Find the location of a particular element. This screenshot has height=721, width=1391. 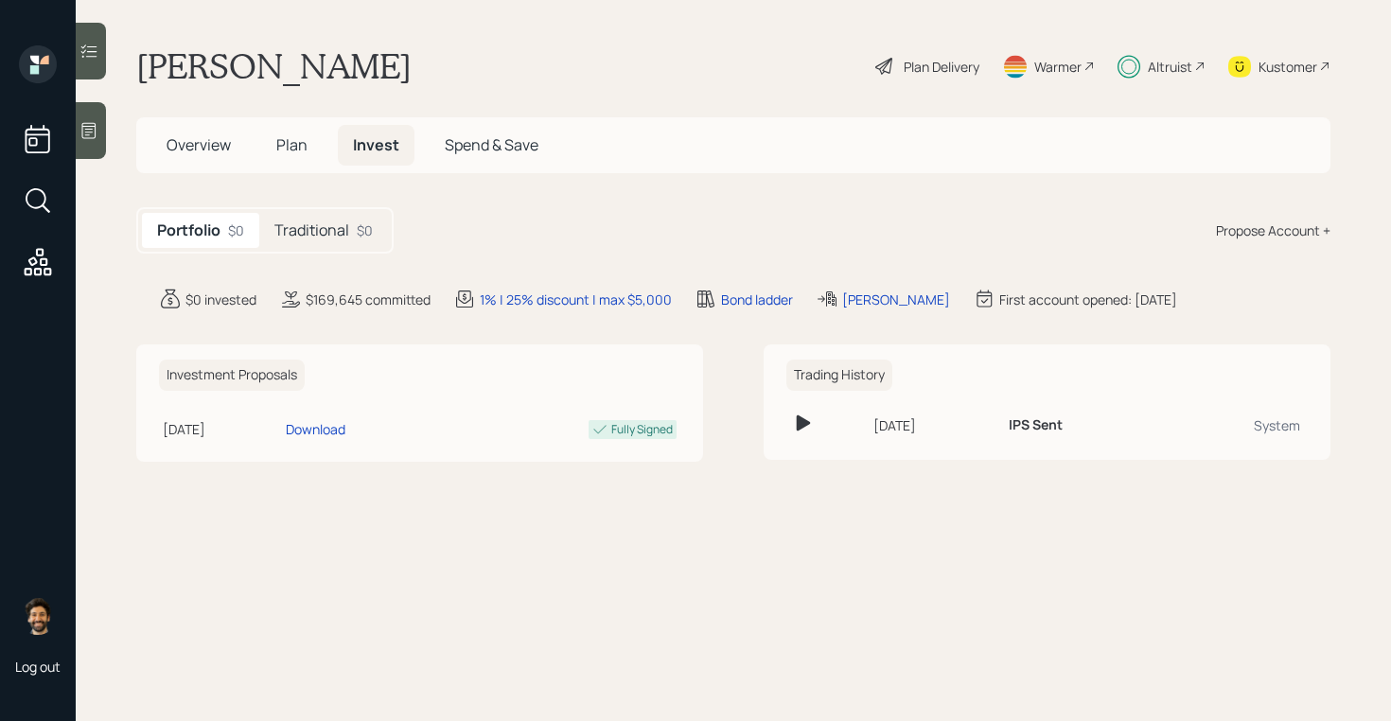

div: $169,645 committed is located at coordinates (368, 299).